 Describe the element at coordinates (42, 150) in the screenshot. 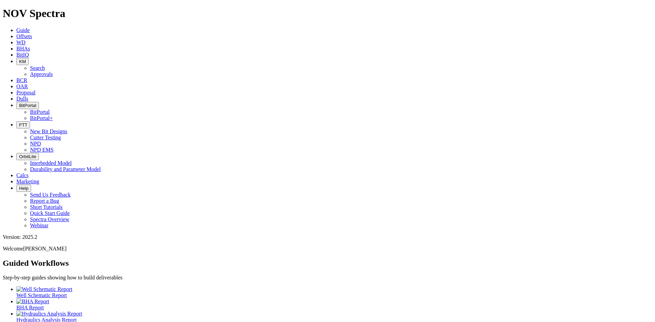

I see `a: NPD EMS` at that location.